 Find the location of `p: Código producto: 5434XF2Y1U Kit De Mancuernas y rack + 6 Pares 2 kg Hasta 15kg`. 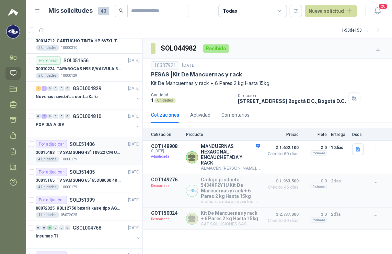

p: Código producto: 5434XF2Y1U Kit De Mancuernas y rack + 6 Pares 2 kg Hasta 15kg is located at coordinates (231, 188).